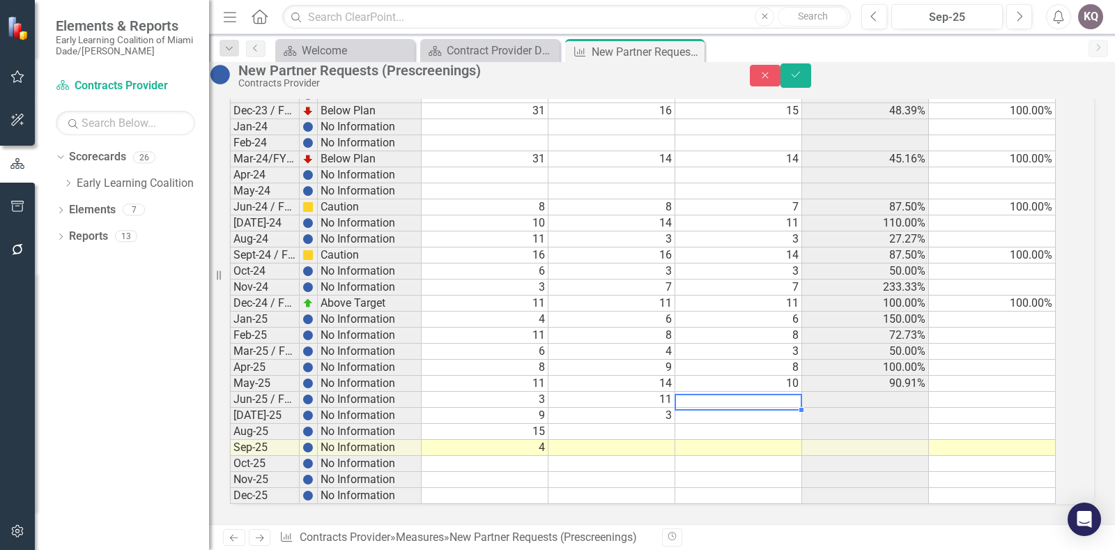 The height and width of the screenshot is (550, 1115). What do you see at coordinates (265, 431) in the screenshot?
I see `td: Aug-25` at bounding box center [265, 431].